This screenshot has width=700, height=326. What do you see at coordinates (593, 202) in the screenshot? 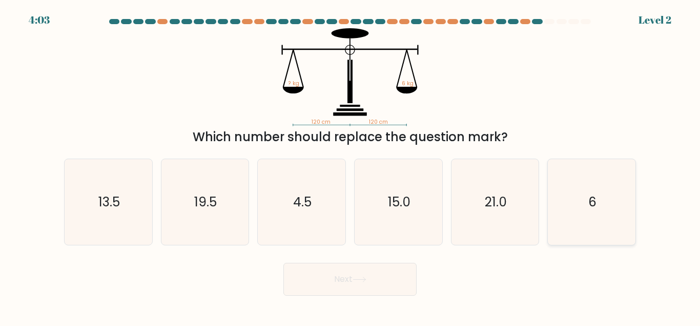
I see `text: 6` at bounding box center [593, 202].